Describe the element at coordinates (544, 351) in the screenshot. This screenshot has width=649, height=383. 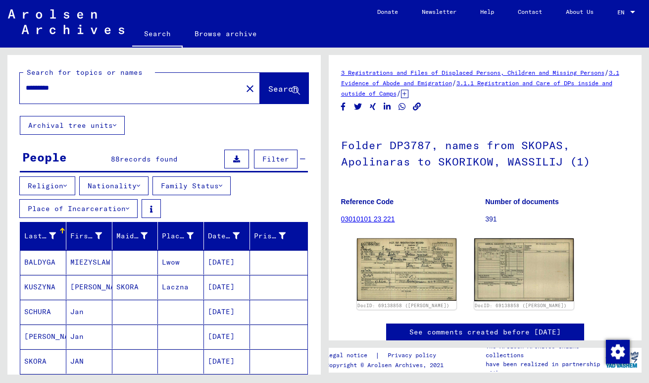
I see `p: The Arolsen Archives online collections` at that location.